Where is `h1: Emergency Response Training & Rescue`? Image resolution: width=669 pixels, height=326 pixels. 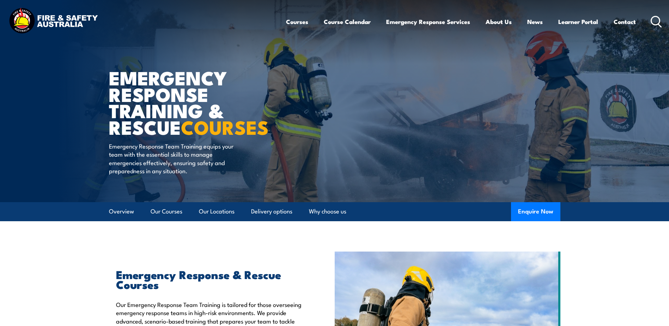
h1: Emergency Response Training & Rescue is located at coordinates (196, 102).